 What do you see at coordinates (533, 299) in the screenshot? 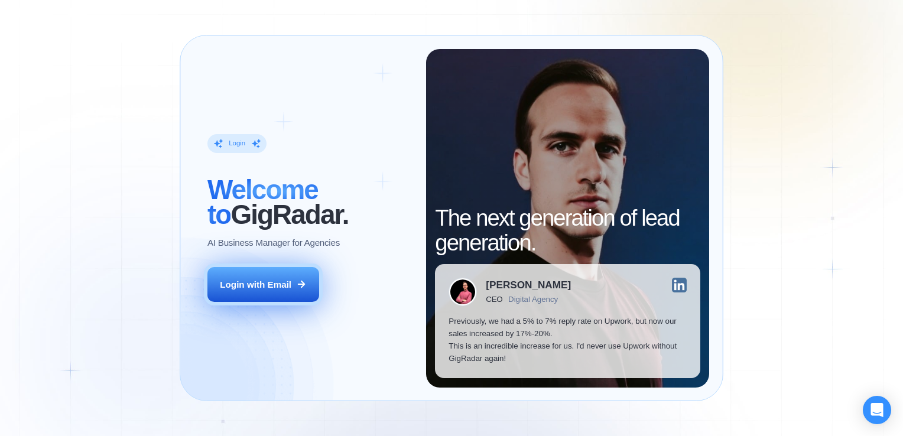
I see `div: Digital Agency` at bounding box center [533, 299].